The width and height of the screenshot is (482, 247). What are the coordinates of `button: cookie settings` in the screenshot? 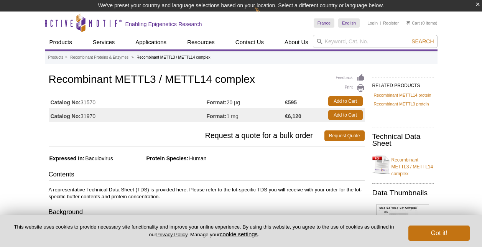 It's located at (239, 234).